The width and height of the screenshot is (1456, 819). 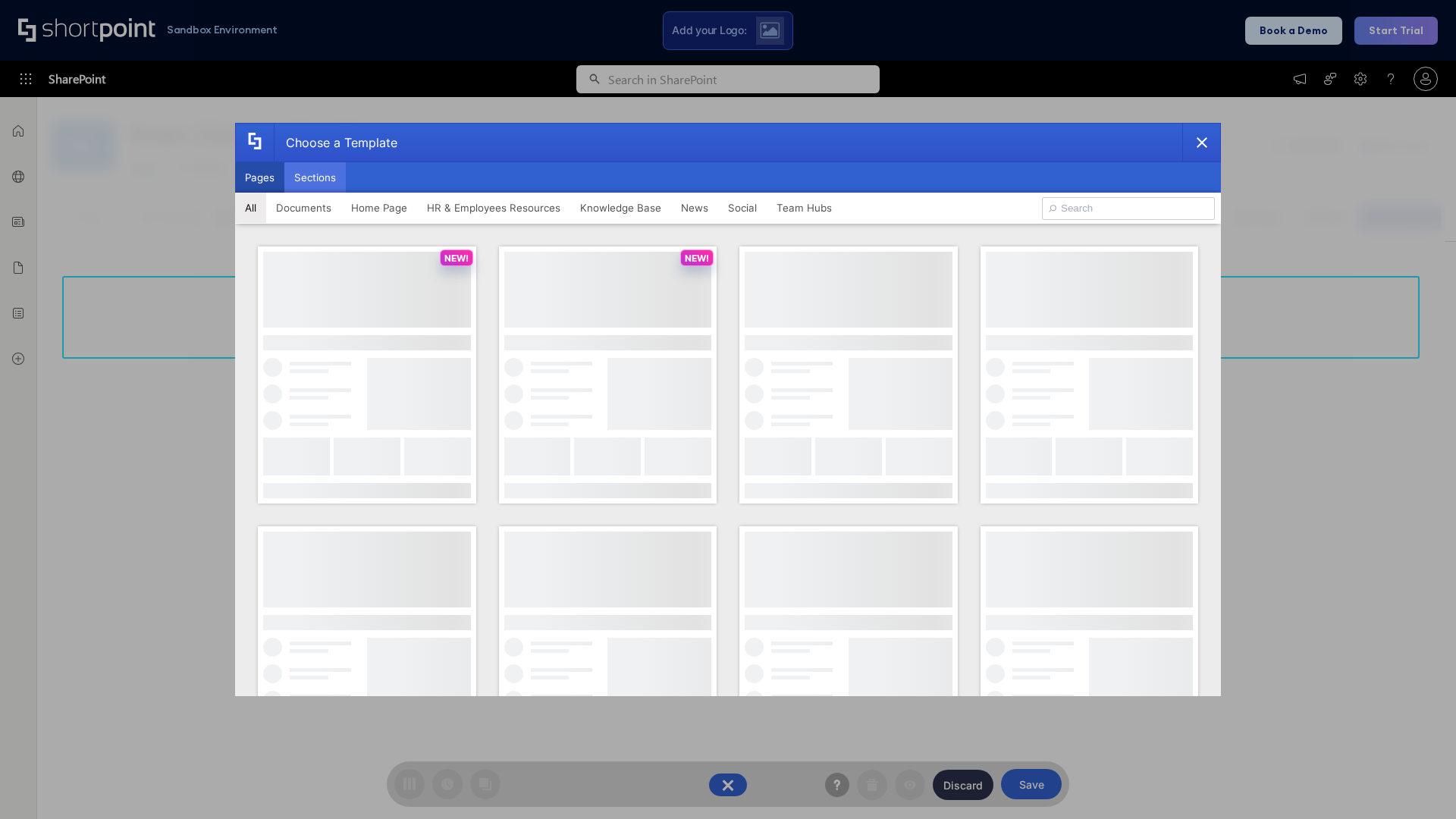 What do you see at coordinates (493, 208) in the screenshot?
I see `button: HR & Employees Resources` at bounding box center [493, 208].